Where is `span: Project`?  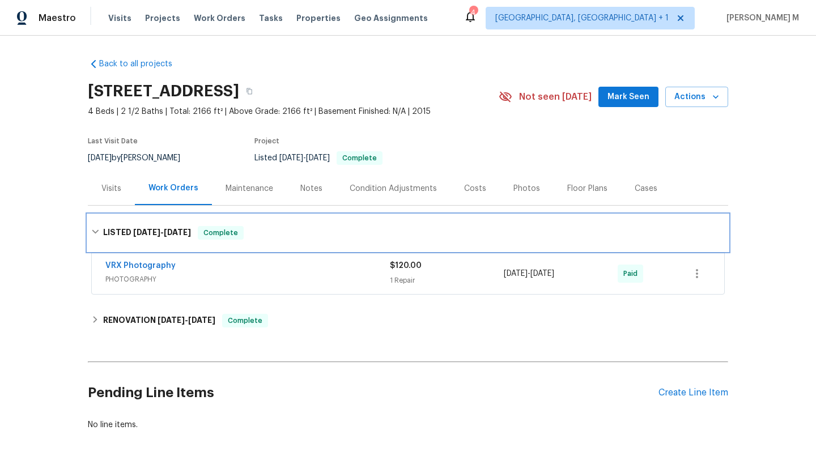
span: Project is located at coordinates (267, 141).